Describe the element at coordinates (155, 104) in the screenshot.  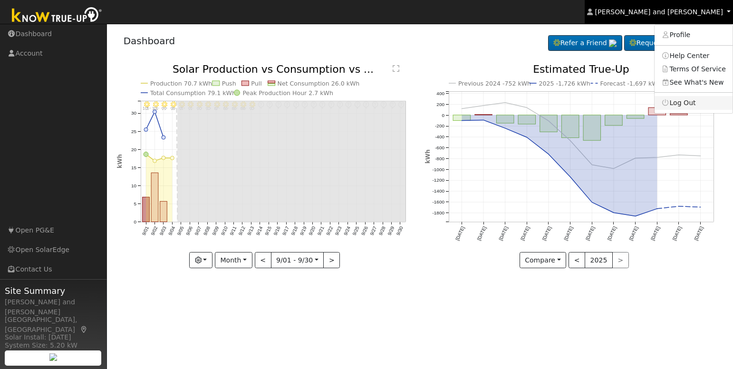
I see `i: 9/02 - Clear` at that location.